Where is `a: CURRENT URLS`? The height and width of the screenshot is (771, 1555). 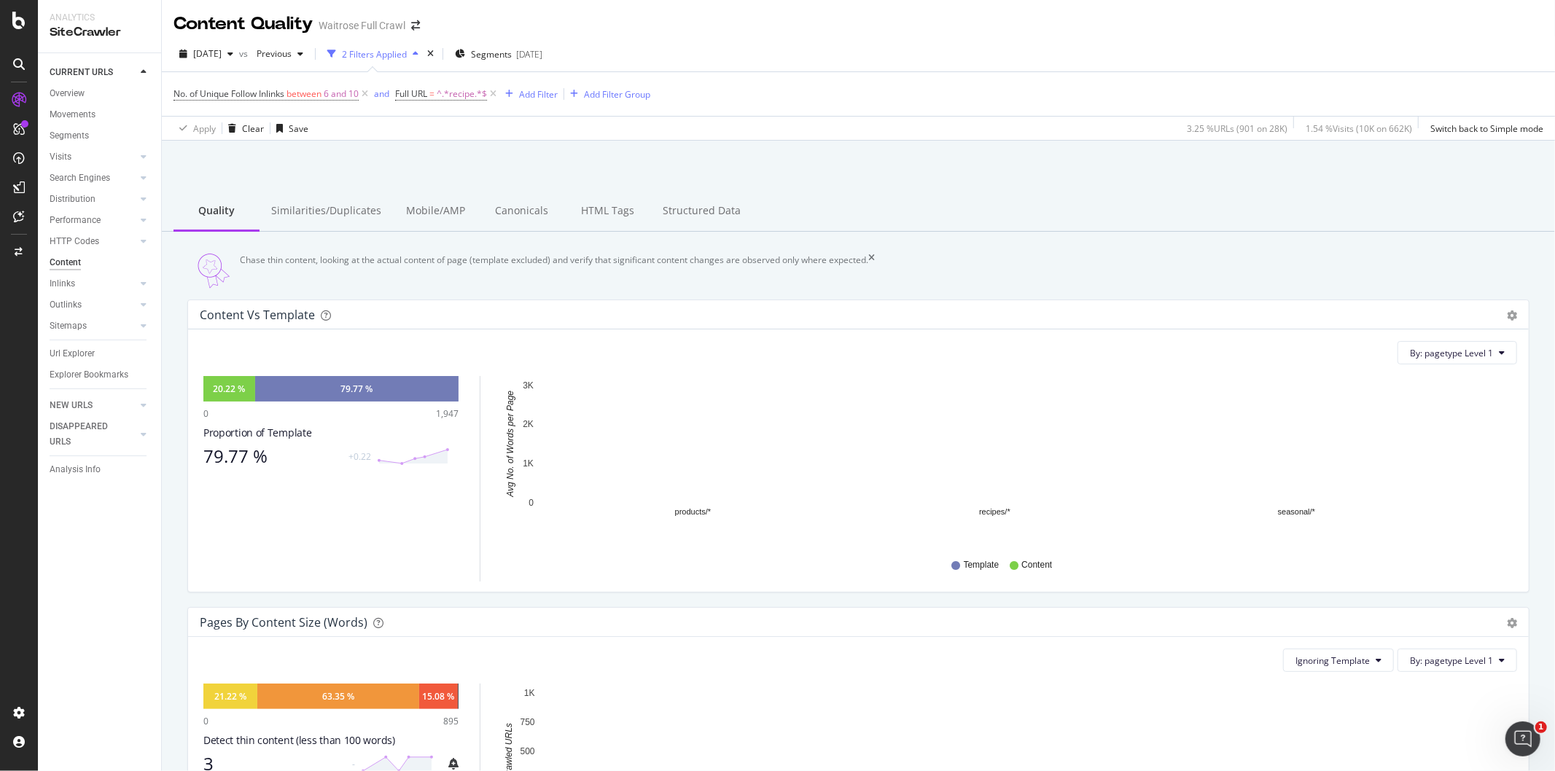
a: CURRENT URLS is located at coordinates (93, 72).